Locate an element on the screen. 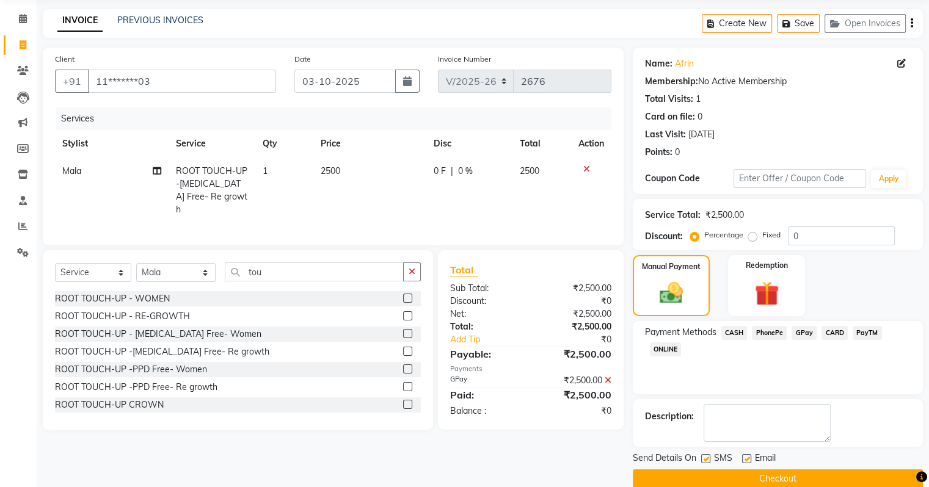 The width and height of the screenshot is (929, 487). label: Redemption is located at coordinates (767, 266).